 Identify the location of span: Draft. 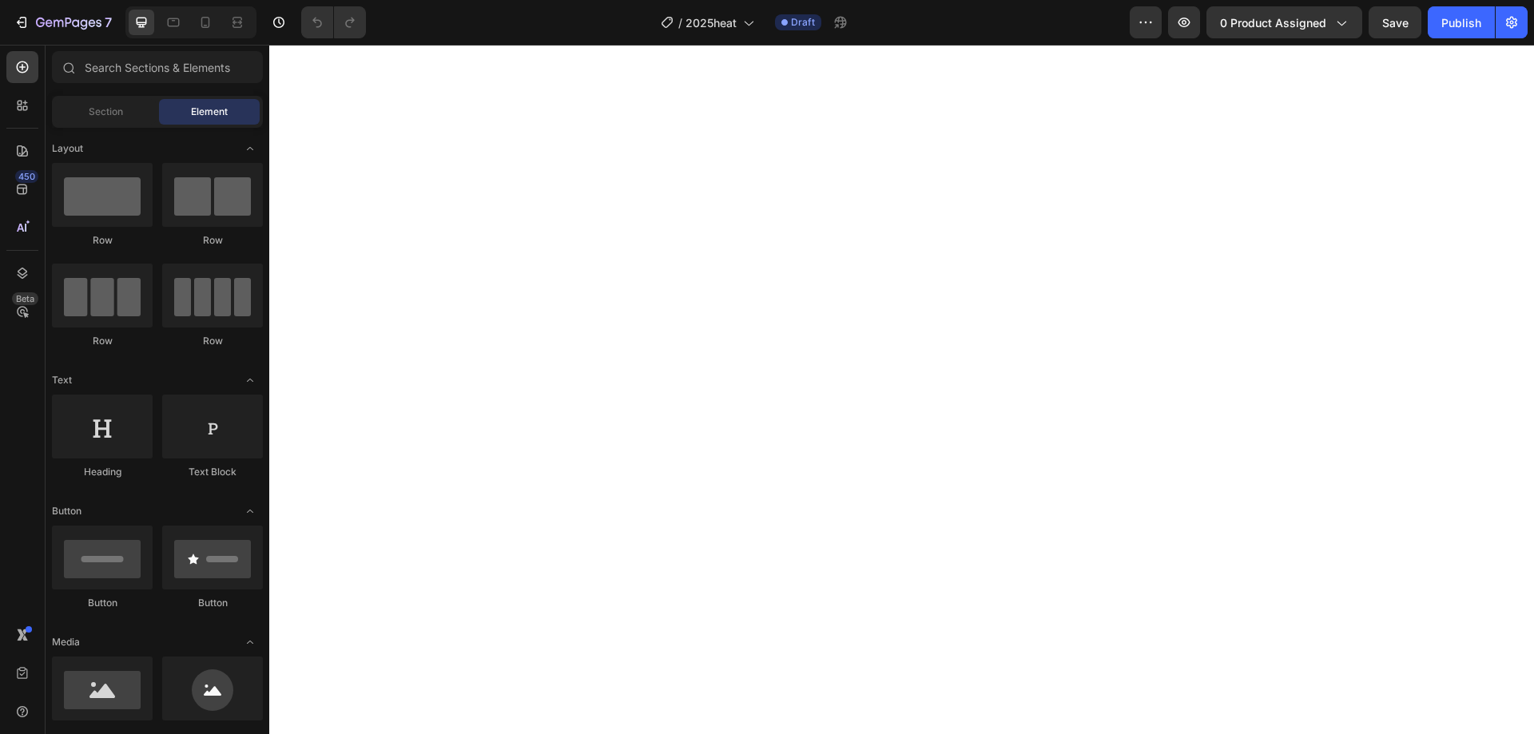
(803, 22).